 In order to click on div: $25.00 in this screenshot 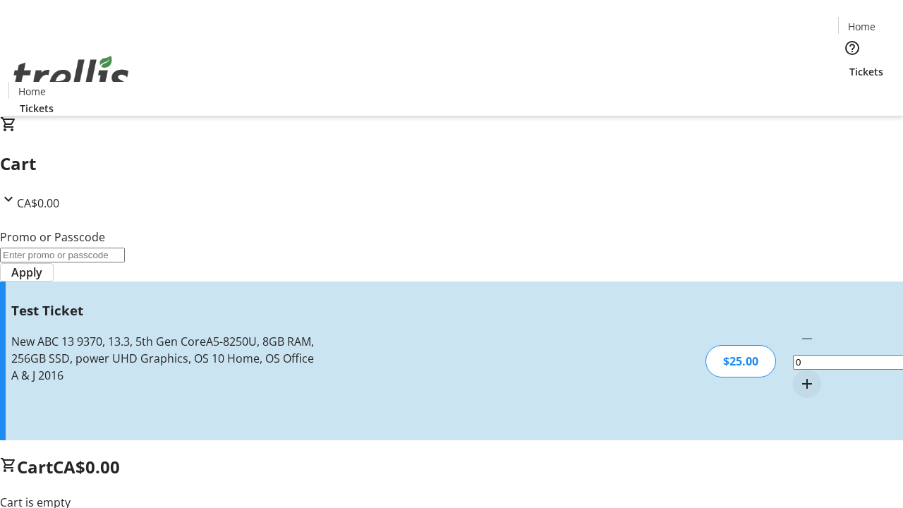, I will do `click(740, 361)`.